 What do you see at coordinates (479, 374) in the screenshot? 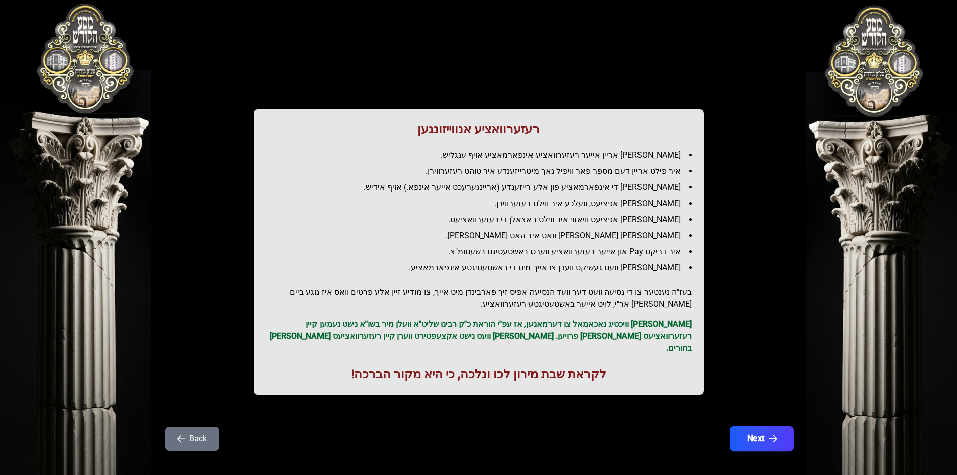
I see `h1: לקראת שבת מירון לכו ונלכה, כי היא מקור הברכה!` at bounding box center [479, 374].